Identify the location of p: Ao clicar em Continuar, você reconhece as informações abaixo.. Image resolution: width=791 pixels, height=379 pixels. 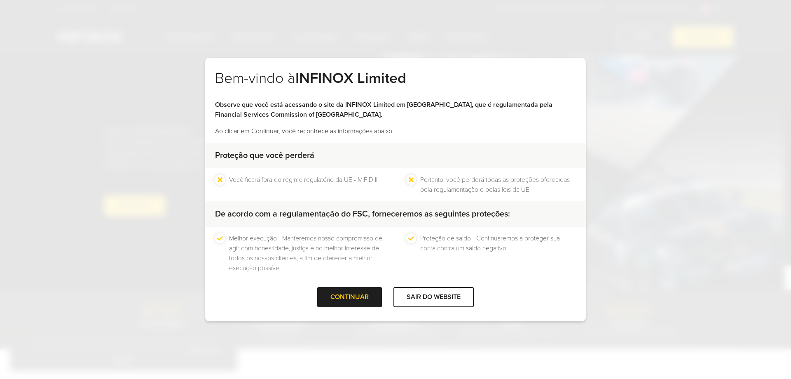
(395, 131).